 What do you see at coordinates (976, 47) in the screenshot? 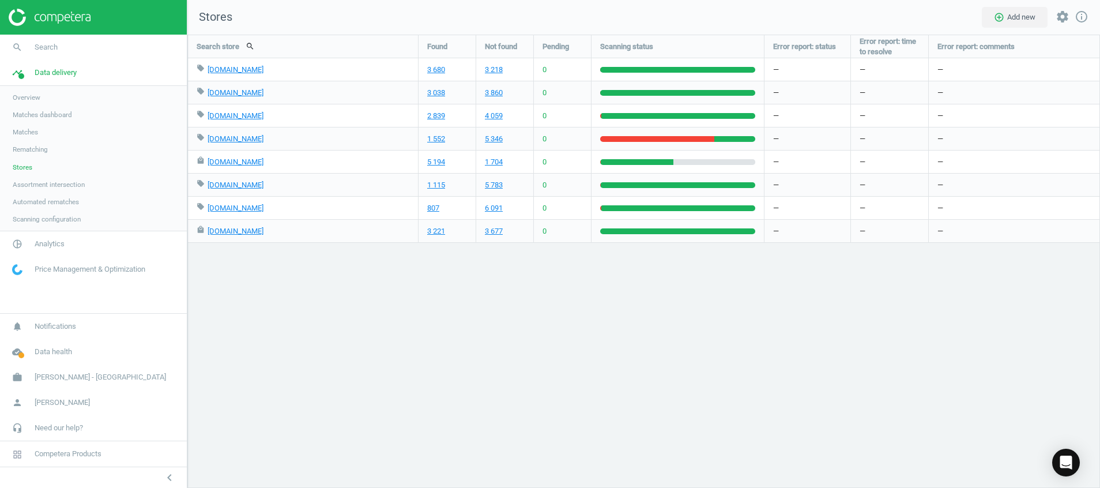
I see `span: Error report: comments` at bounding box center [976, 47].